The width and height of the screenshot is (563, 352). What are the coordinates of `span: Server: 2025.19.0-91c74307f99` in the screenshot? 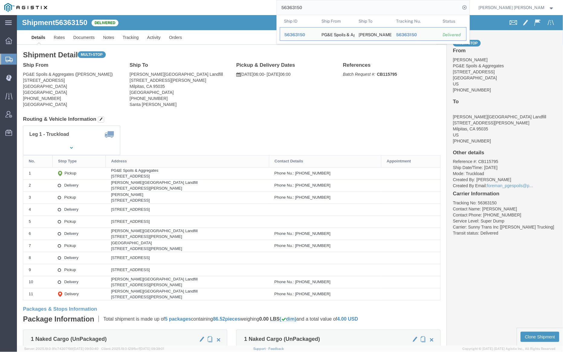 It's located at (61, 349).